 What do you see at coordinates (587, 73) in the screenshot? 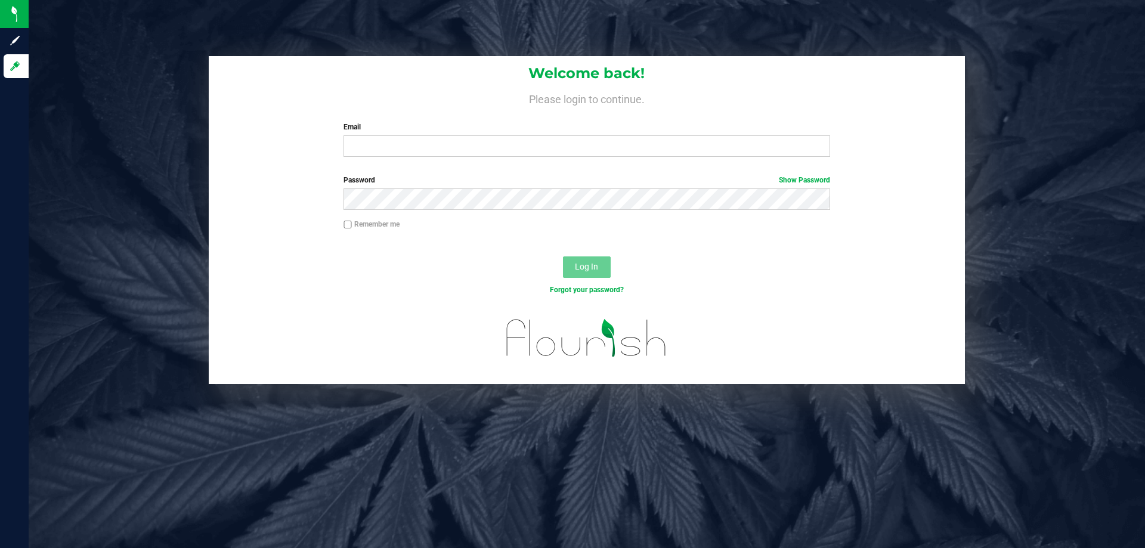
I see `h1: Welcome back!` at bounding box center [587, 73].